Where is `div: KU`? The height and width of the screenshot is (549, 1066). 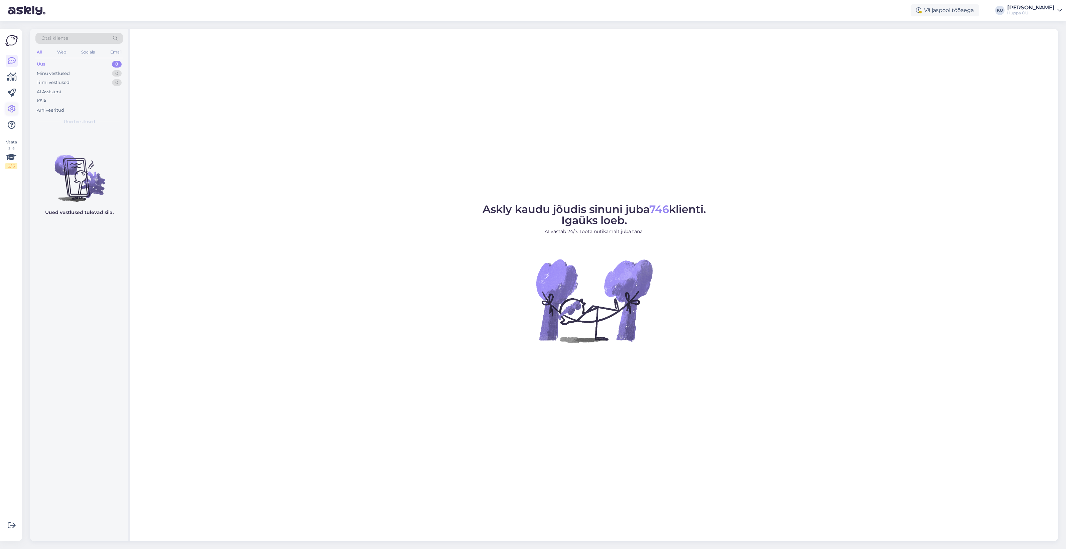
div: KU is located at coordinates (1000, 10).